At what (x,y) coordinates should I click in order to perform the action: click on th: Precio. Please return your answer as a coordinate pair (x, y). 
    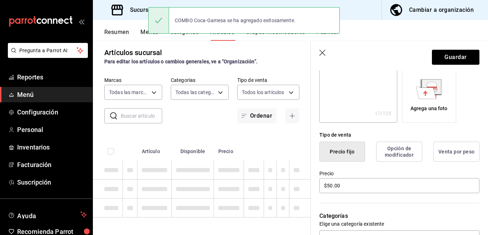
    Looking at the image, I should click on (229, 149).